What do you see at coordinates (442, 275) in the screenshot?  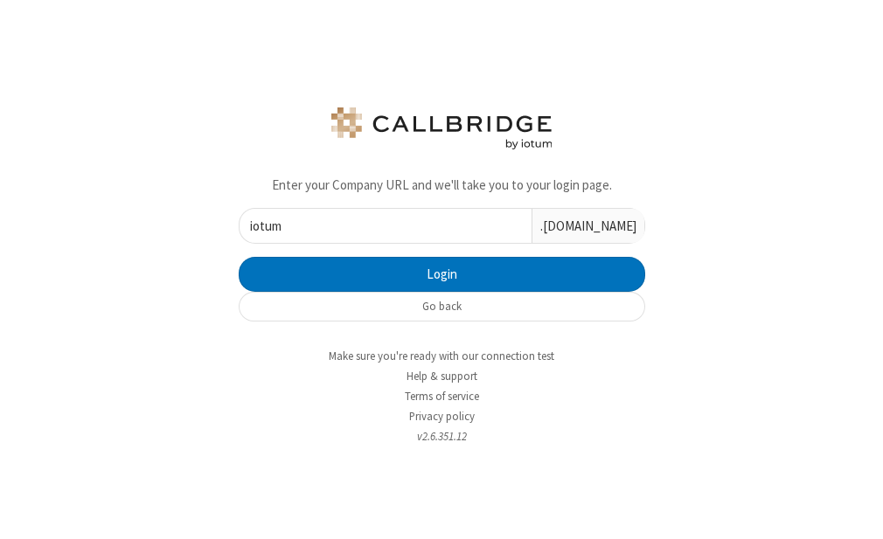 I see `button: Login` at bounding box center [442, 275].